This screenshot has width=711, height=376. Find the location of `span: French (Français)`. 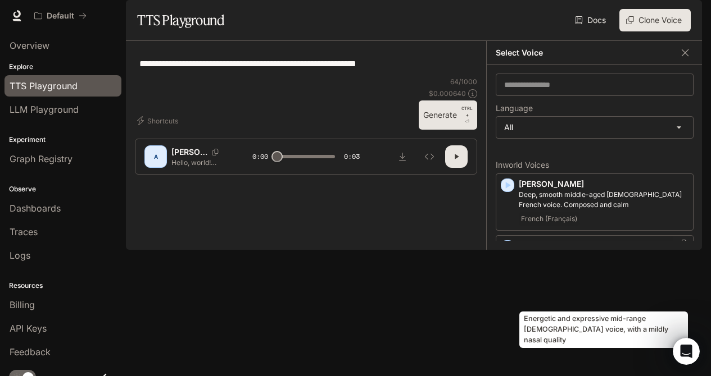

span: French (Français) is located at coordinates (549, 219).